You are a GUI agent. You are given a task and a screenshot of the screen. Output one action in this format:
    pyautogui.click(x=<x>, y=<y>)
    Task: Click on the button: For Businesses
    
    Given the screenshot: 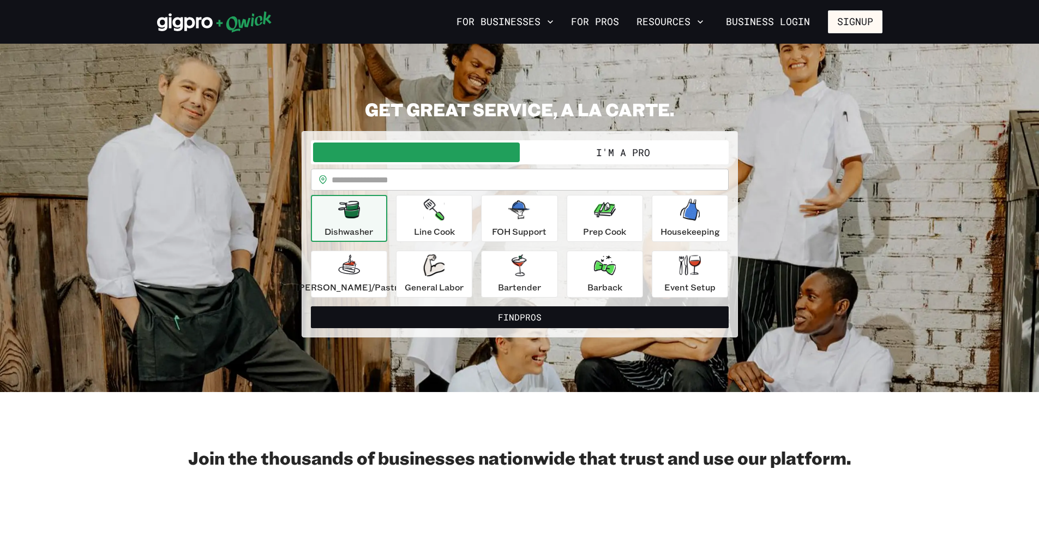 What is the action you would take?
    pyautogui.click(x=505, y=22)
    